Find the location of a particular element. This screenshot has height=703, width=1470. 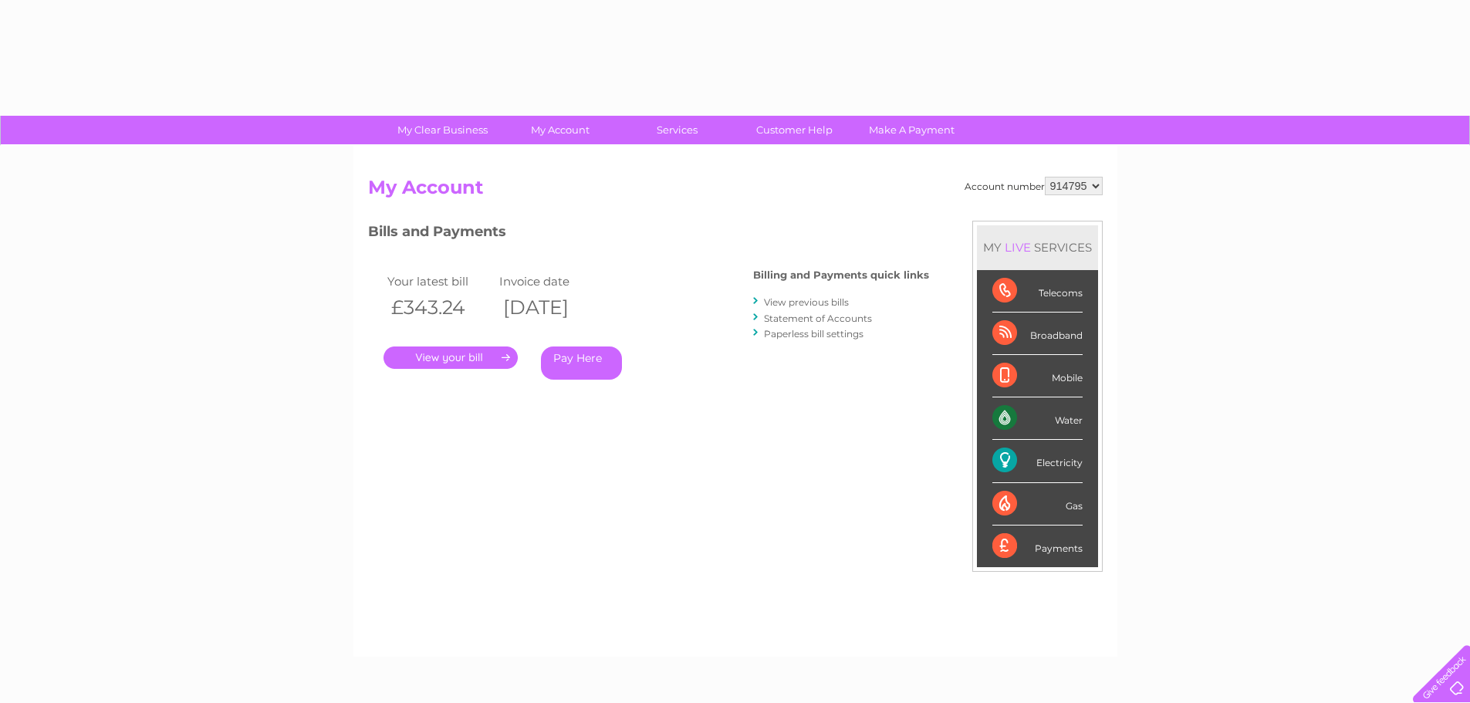

div: Payments is located at coordinates (1037, 546).